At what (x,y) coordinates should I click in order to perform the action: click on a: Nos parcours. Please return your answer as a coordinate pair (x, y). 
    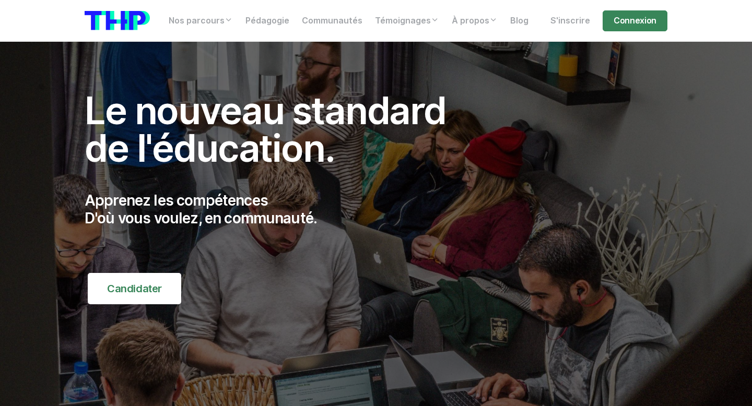
    Looking at the image, I should click on (200, 21).